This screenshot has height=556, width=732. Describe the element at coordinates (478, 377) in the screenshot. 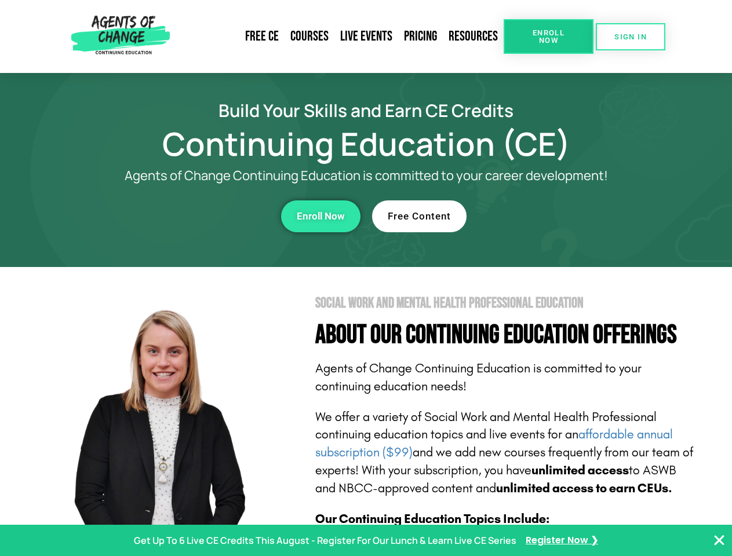

I see `span: Agents of Change Continuing Education is committed to your continuing education needs!` at that location.